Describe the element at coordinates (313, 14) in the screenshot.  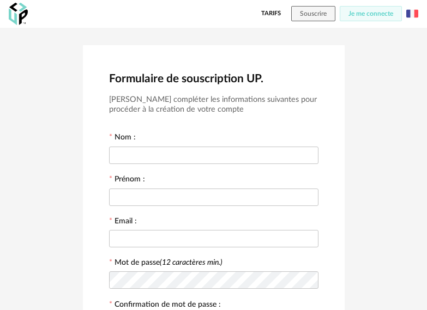
I see `span: Souscrire` at that location.